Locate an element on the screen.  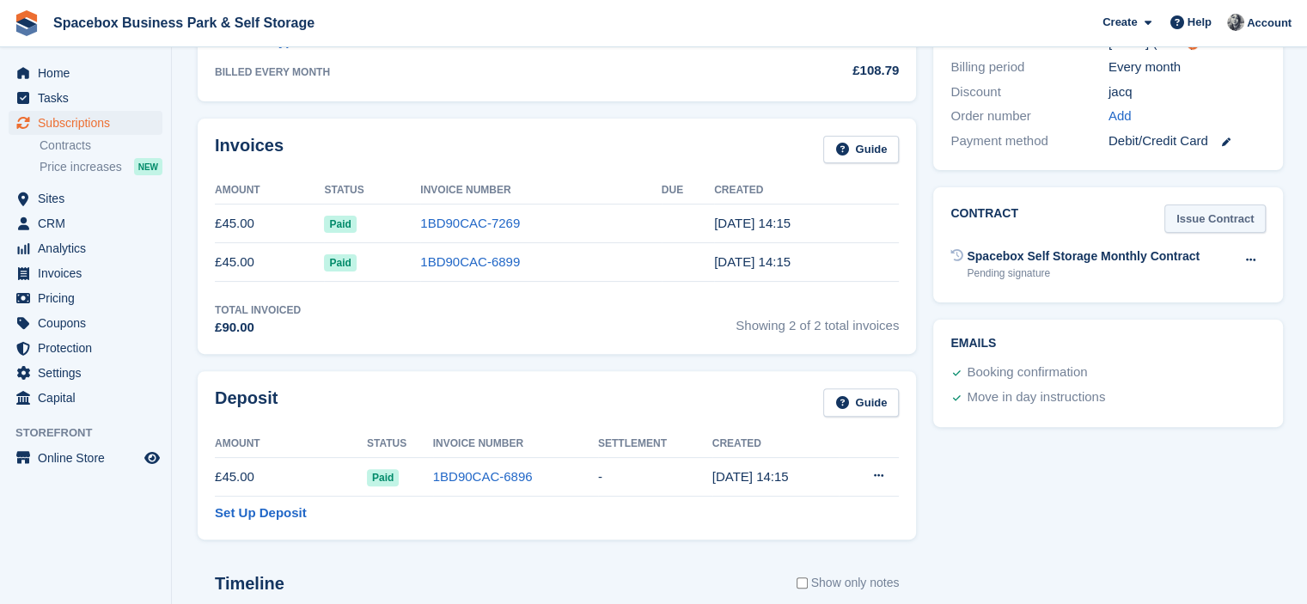
label: Show only notes is located at coordinates (848, 583).